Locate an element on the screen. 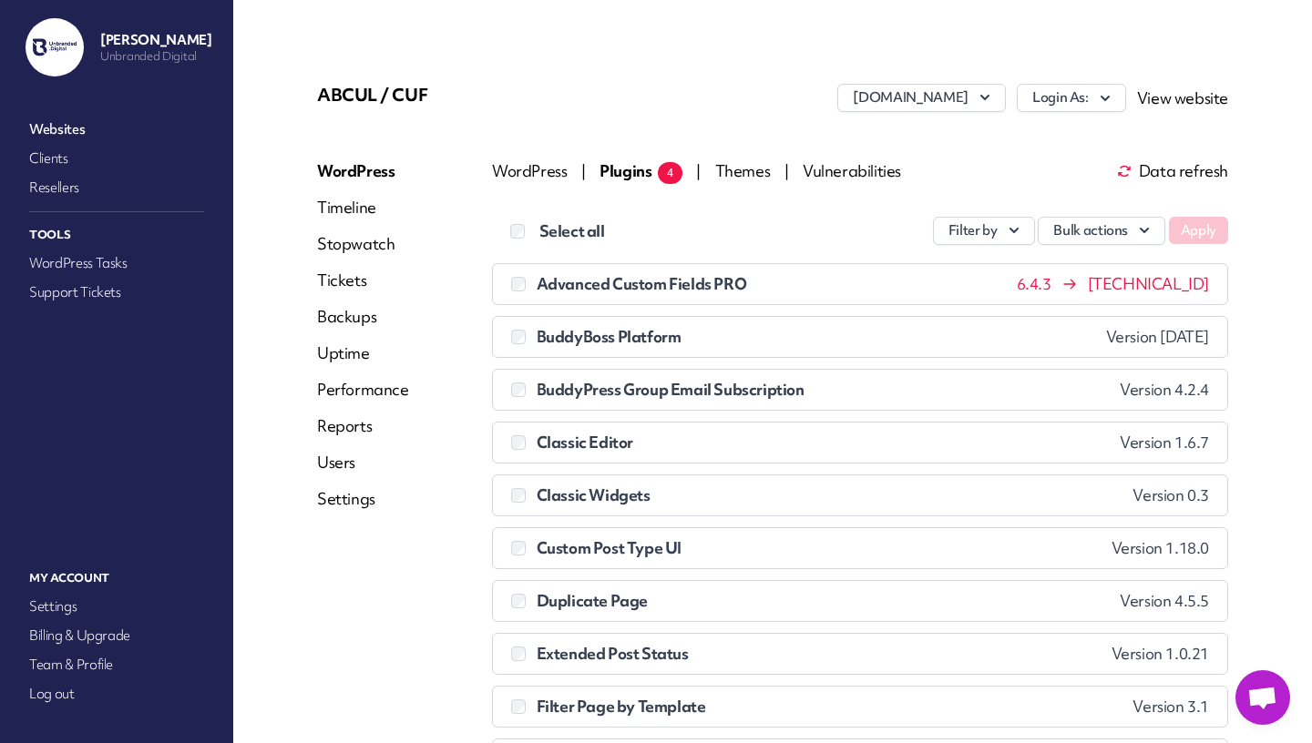 The image size is (1312, 743). label: Select all is located at coordinates (572, 231).